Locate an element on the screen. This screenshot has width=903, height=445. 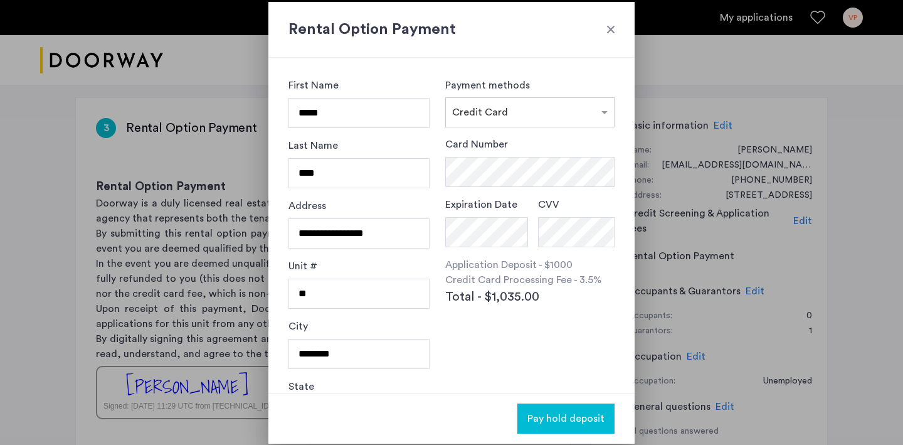
label: First Name is located at coordinates (314, 85).